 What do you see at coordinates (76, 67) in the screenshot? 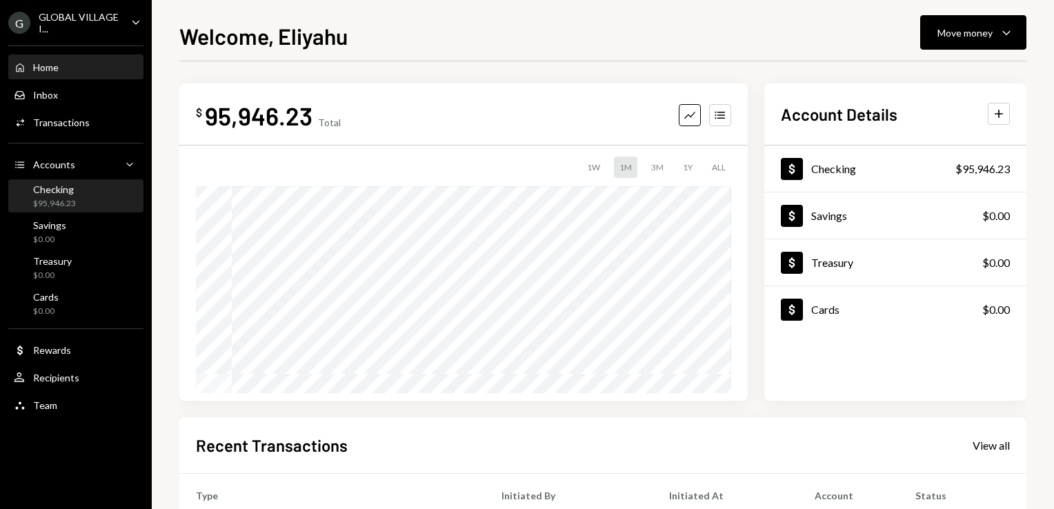
I see `a: Home` at bounding box center [76, 67].